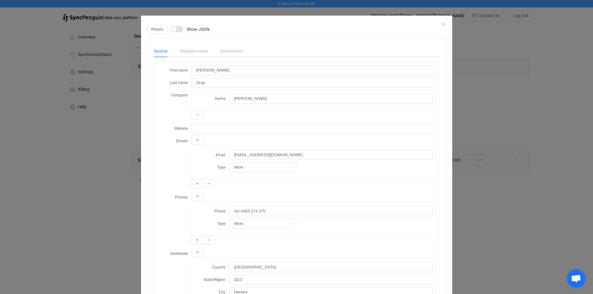  What do you see at coordinates (444, 25) in the screenshot?
I see `button: Close` at bounding box center [444, 25].